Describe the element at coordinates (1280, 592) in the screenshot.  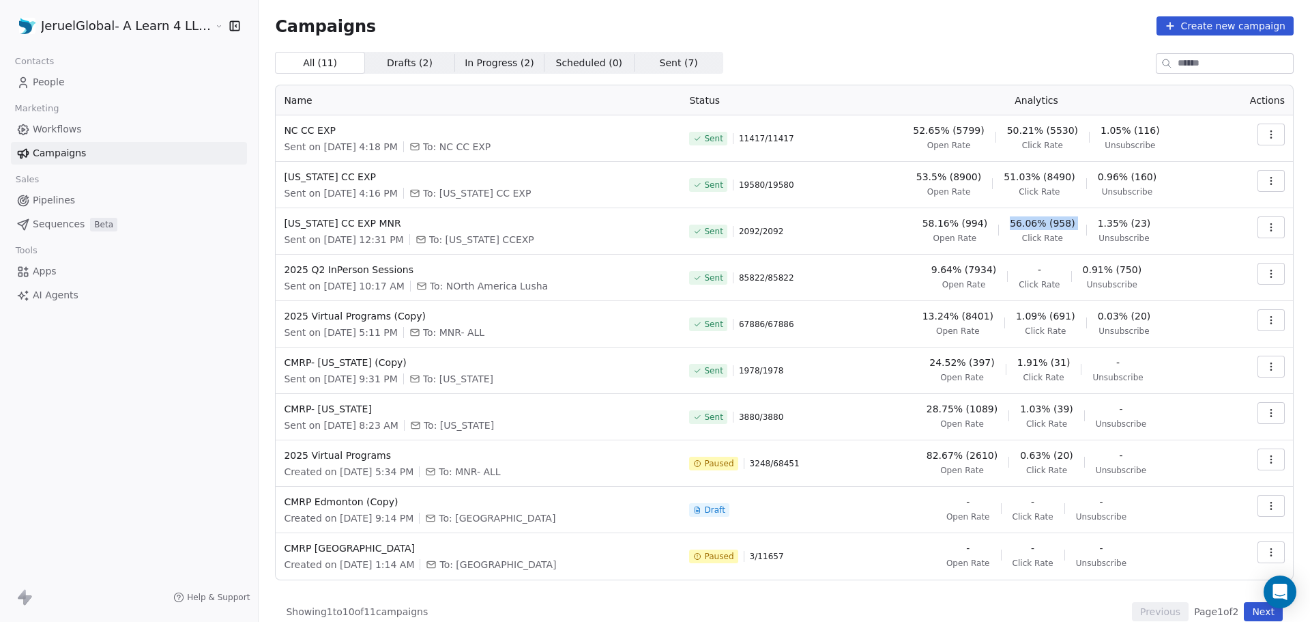
I see `div: Open Intercom Messenger` at that location.